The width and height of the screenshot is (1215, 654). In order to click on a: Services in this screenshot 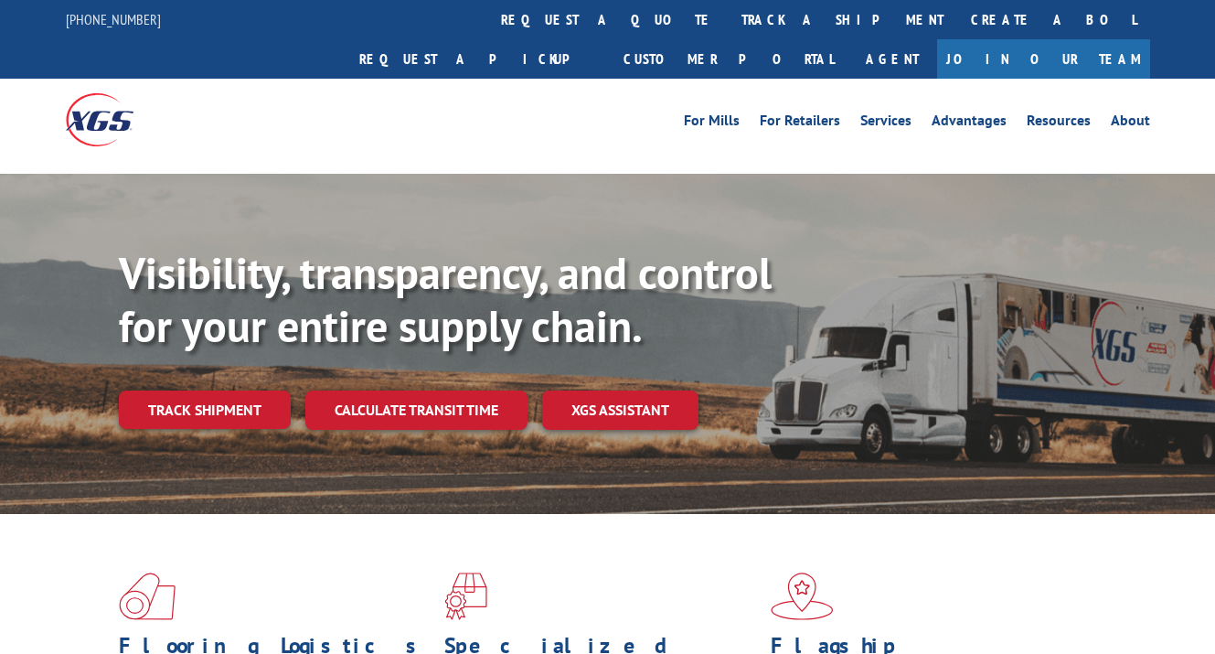, I will do `click(886, 123)`.